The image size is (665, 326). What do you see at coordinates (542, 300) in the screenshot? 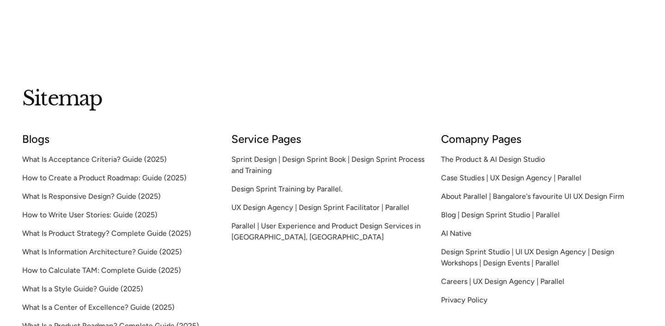
I see `a: Privacy Policy` at bounding box center [542, 300].